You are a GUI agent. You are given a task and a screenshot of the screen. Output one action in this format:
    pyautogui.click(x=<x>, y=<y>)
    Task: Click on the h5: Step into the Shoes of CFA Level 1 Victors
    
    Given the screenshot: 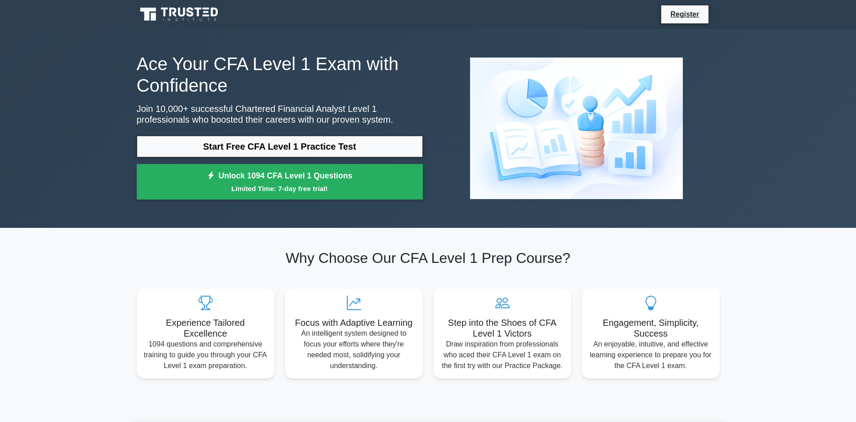 What is the action you would take?
    pyautogui.click(x=502, y=328)
    